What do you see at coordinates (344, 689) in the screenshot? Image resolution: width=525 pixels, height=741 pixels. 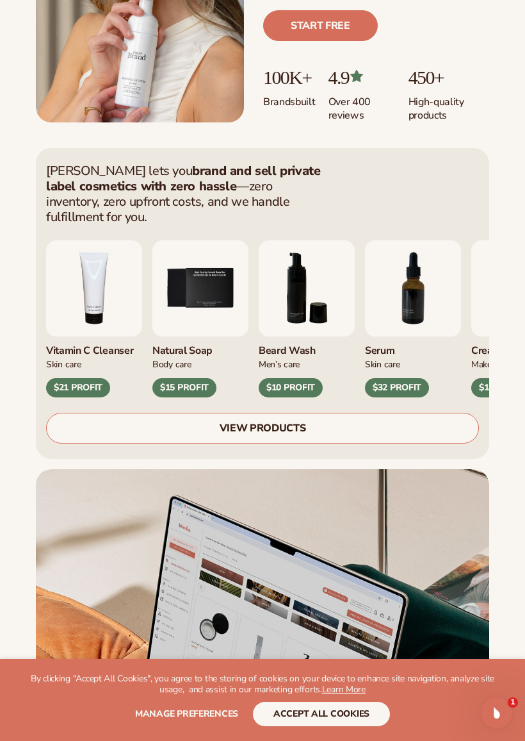 I see `a: Learn More` at bounding box center [344, 689].